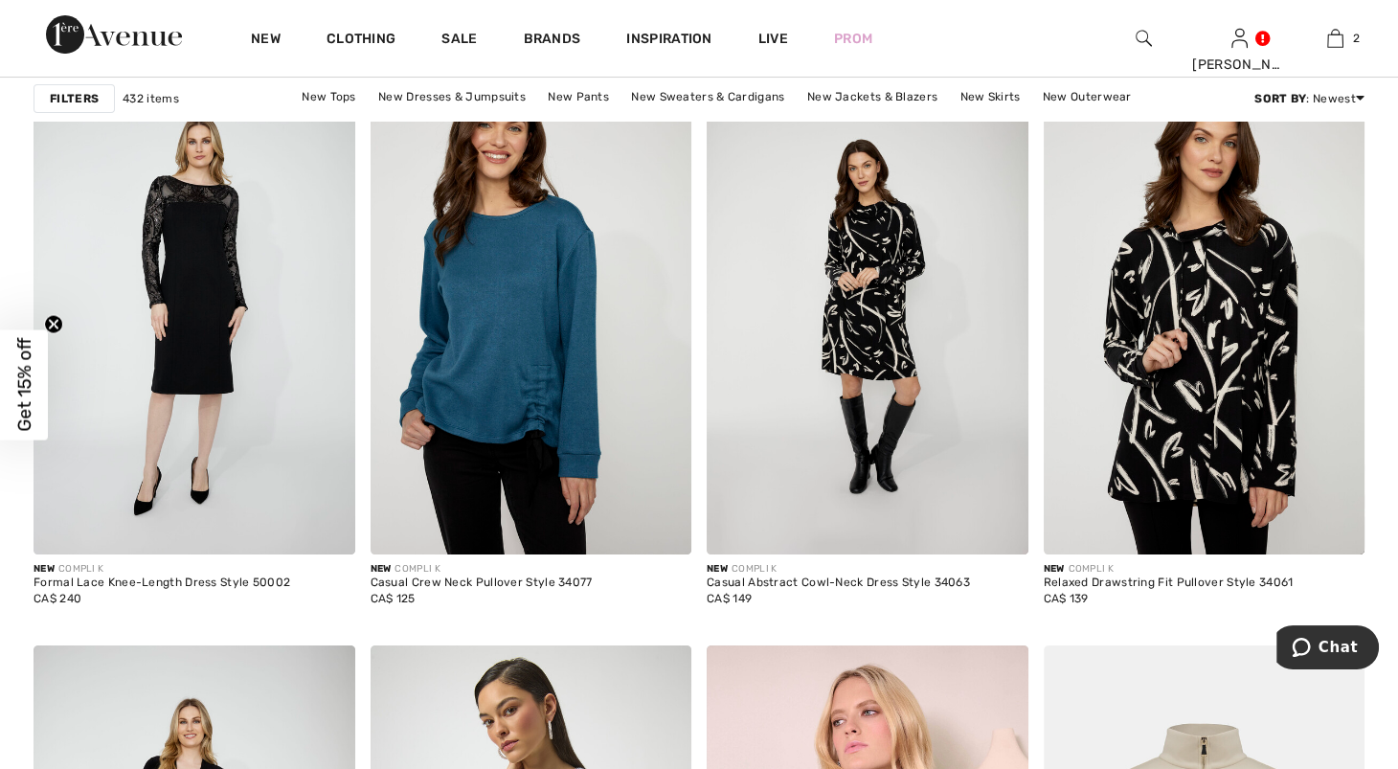 The image size is (1398, 769). Describe the element at coordinates (1281, 99) in the screenshot. I see `strong: Sort By` at that location.